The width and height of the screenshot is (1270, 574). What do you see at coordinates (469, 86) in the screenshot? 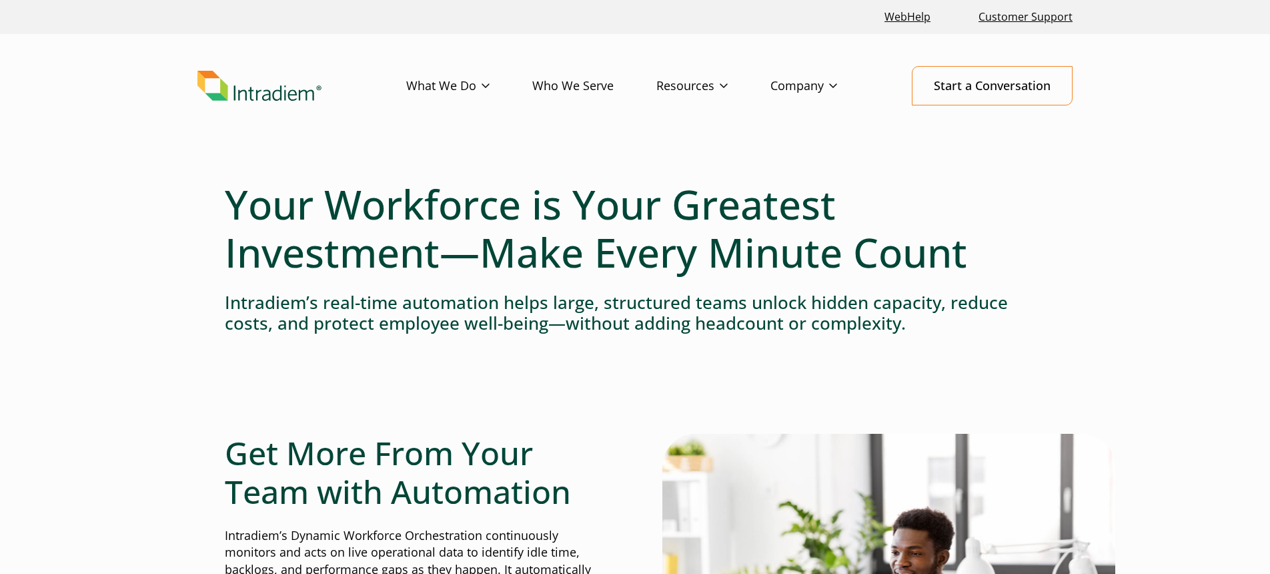
I see `a: What We Do` at bounding box center [469, 86].